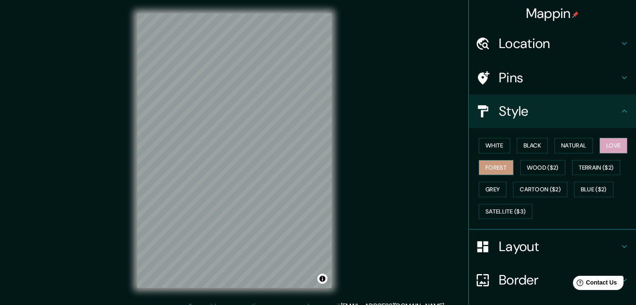 This screenshot has width=636, height=305. What do you see at coordinates (552, 247) in the screenshot?
I see `div: Layout` at bounding box center [552, 247].